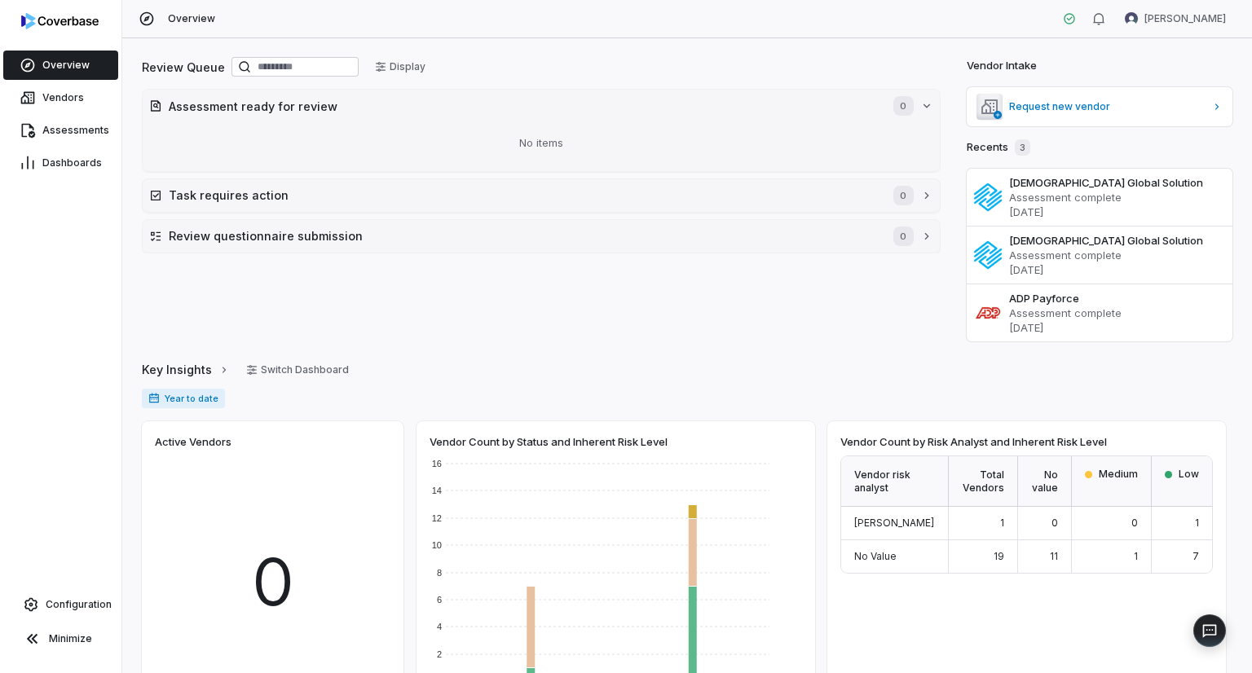 This screenshot has height=673, width=1252. What do you see at coordinates (998, 556) in the screenshot?
I see `span: 19` at bounding box center [998, 556].